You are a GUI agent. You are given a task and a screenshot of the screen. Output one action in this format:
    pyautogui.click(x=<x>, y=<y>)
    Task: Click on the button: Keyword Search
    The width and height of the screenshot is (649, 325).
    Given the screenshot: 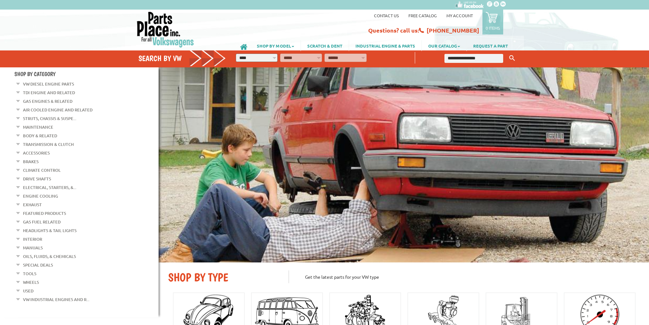 What is the action you would take?
    pyautogui.click(x=512, y=58)
    